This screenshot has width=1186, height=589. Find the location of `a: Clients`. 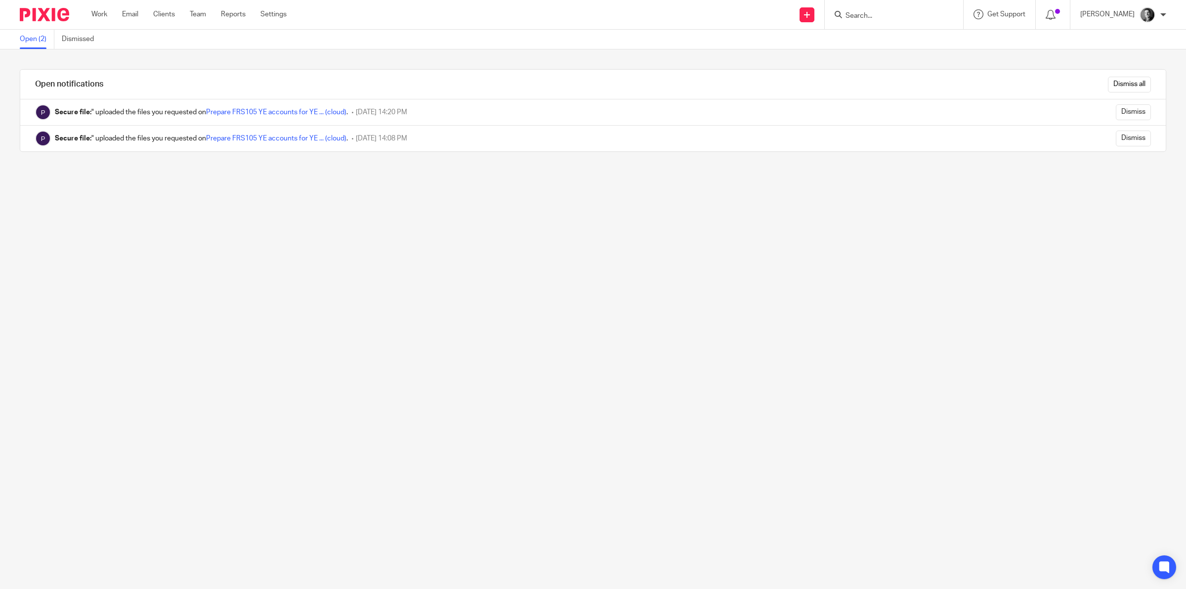

a: Clients is located at coordinates (164, 14).